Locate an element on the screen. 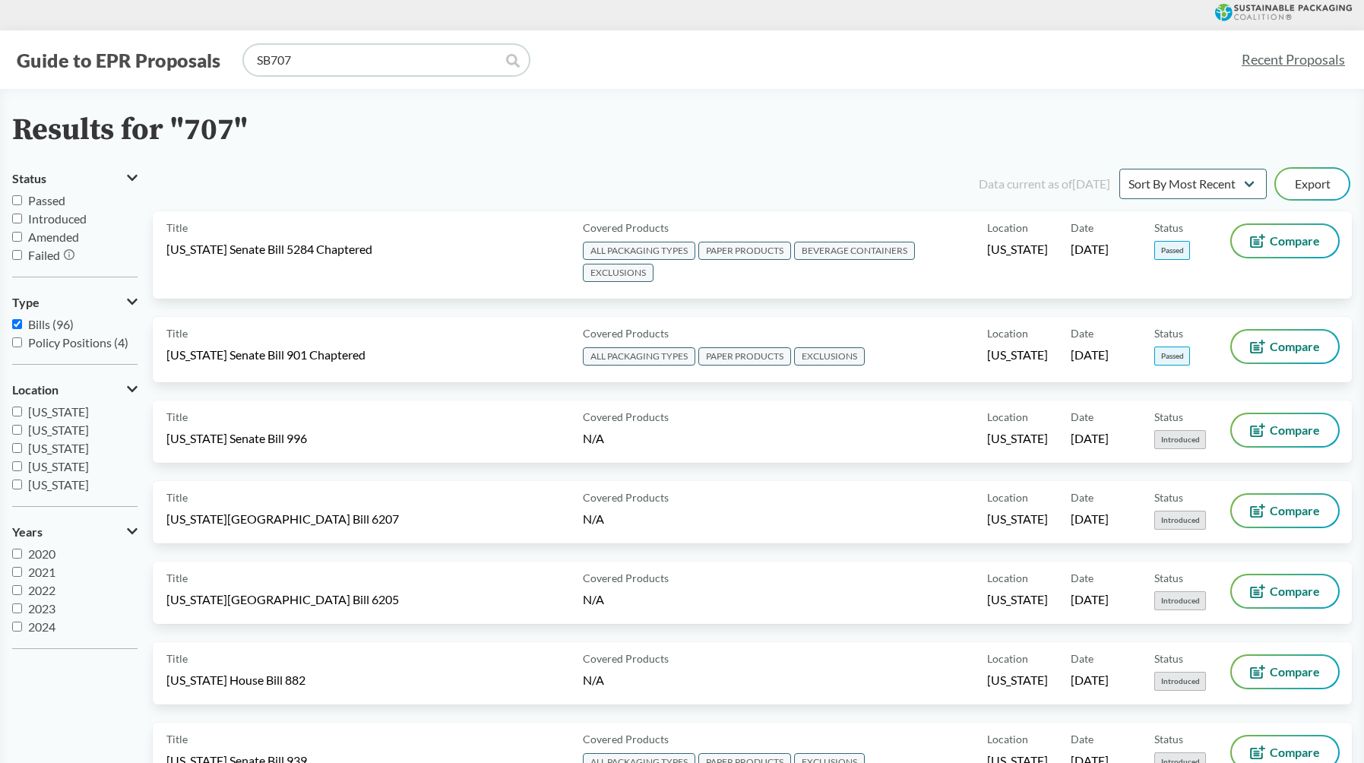 This screenshot has width=1364, height=763. span: Policy Positions (4) is located at coordinates (78, 342).